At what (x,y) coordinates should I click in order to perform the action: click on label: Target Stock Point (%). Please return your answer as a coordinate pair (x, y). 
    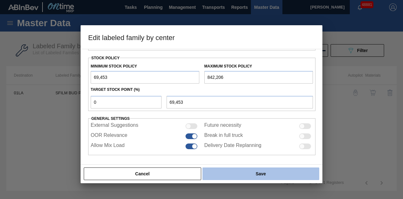
    Looking at the image, I should click on (115, 89).